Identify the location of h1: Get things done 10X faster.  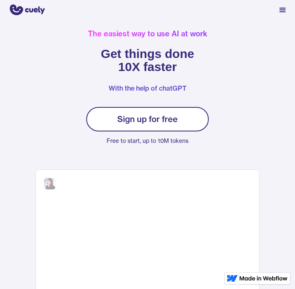
(147, 60).